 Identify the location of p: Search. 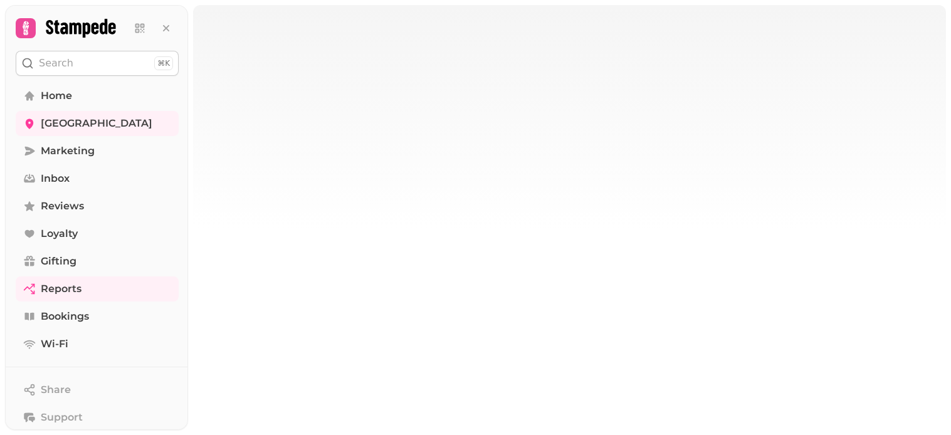
(56, 63).